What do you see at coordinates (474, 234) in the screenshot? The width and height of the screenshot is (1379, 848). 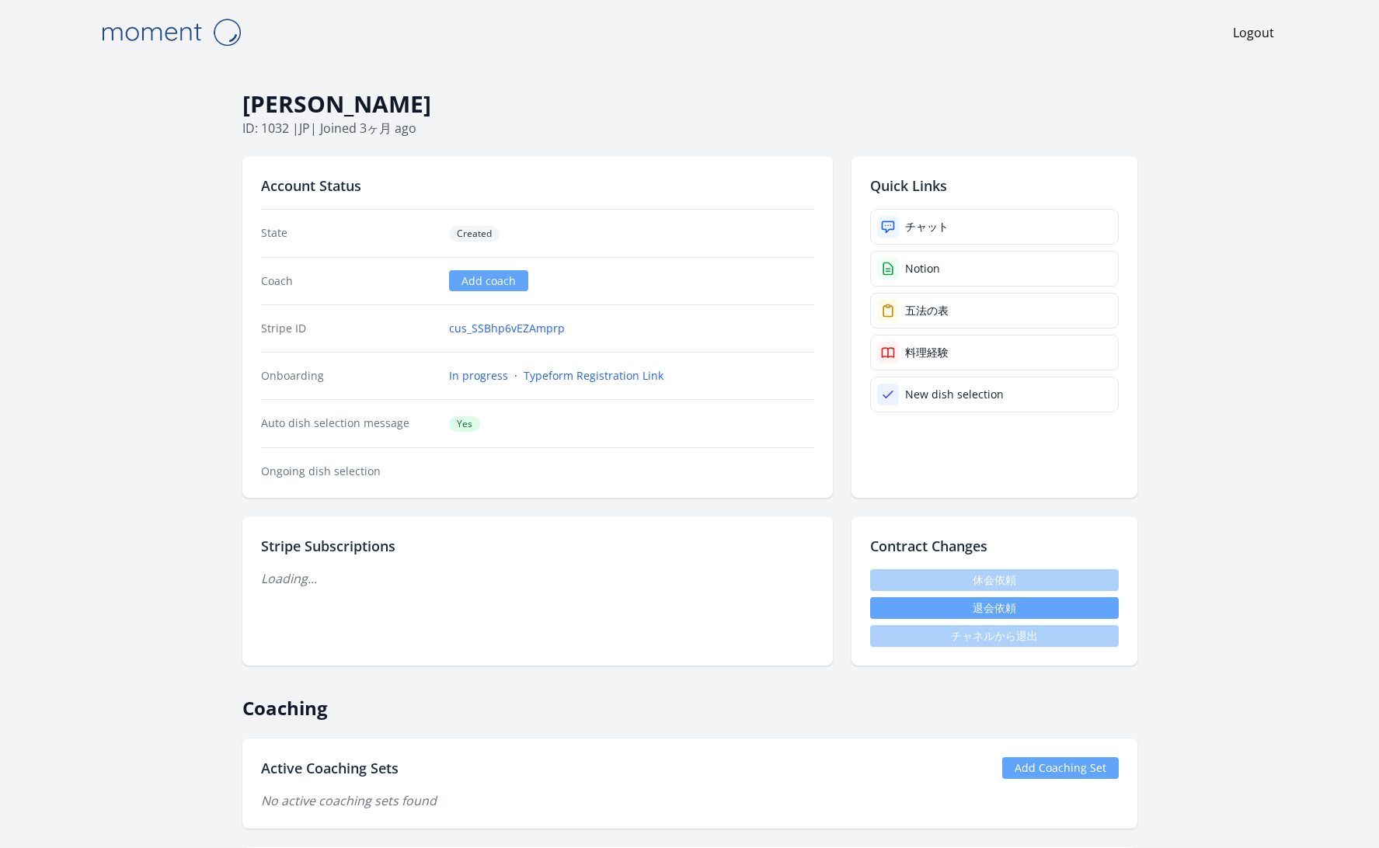 I see `span: Created` at bounding box center [474, 234].